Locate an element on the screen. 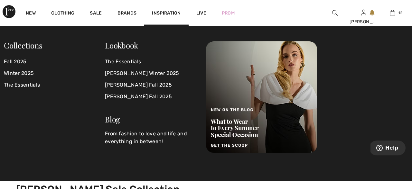  a: Brands is located at coordinates (127, 14).